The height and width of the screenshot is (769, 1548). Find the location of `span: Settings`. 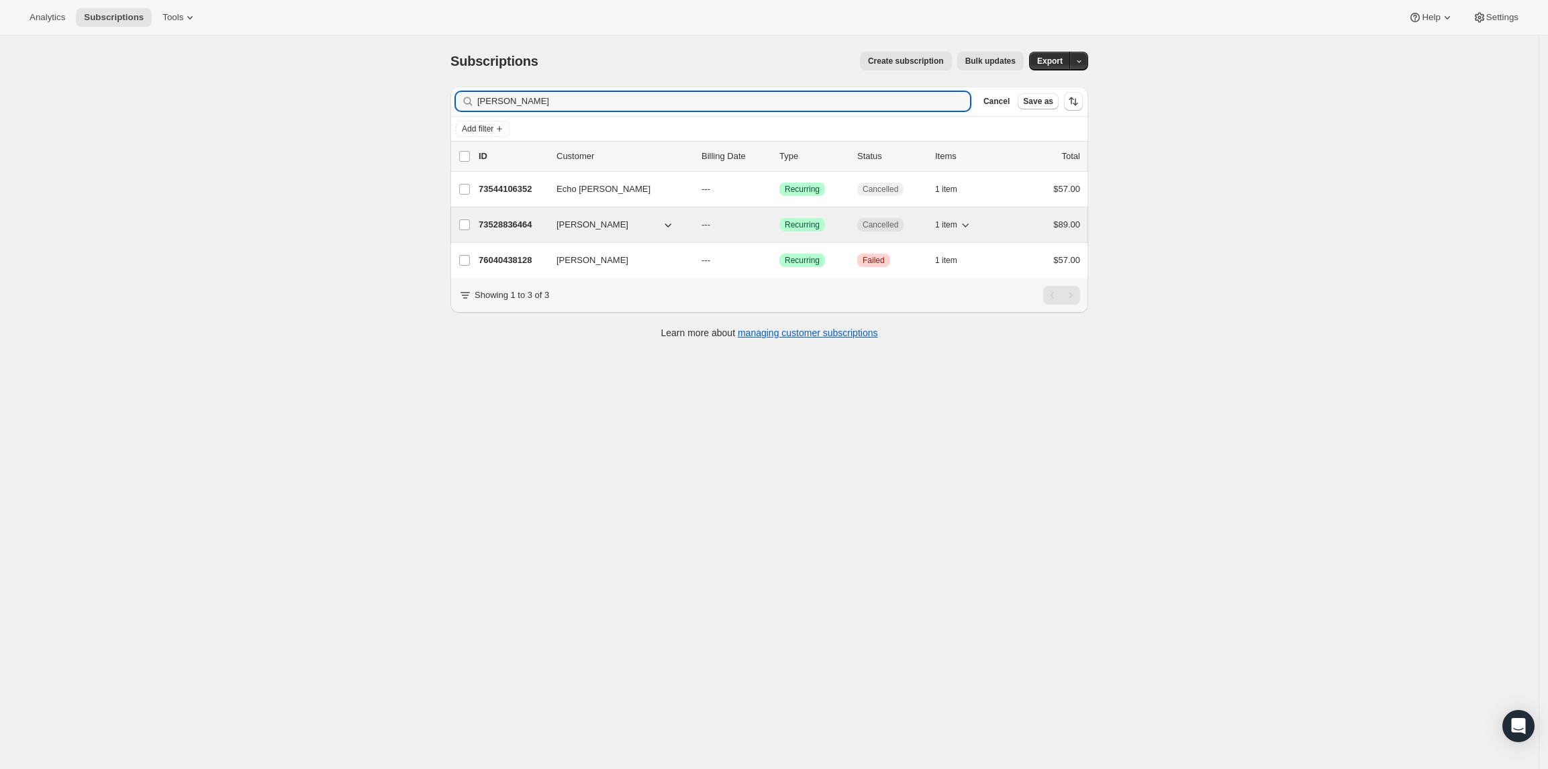

span: Settings is located at coordinates (1503, 17).